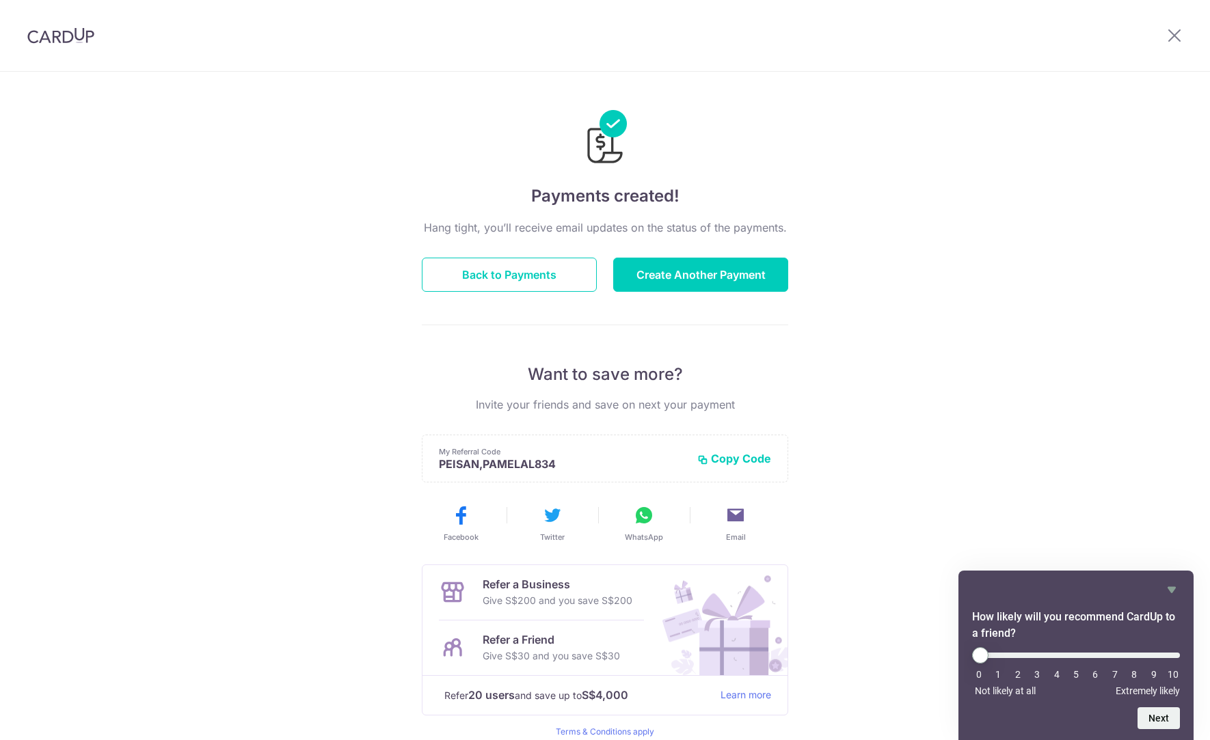 This screenshot has height=740, width=1210. I want to click on p: Give S$200 and you save S$200, so click(557, 601).